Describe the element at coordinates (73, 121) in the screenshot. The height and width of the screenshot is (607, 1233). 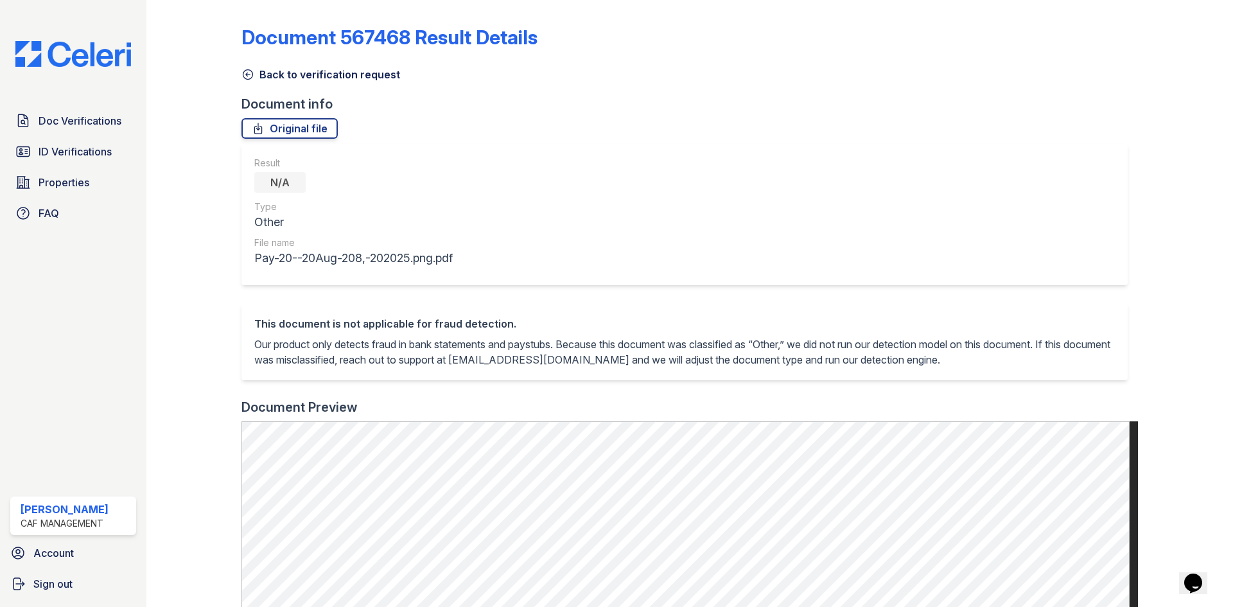
I see `a: Doc Verifications` at that location.